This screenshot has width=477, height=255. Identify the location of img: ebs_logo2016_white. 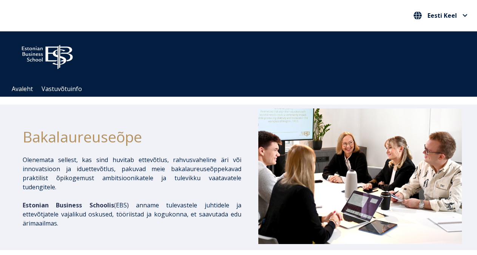
(47, 55).